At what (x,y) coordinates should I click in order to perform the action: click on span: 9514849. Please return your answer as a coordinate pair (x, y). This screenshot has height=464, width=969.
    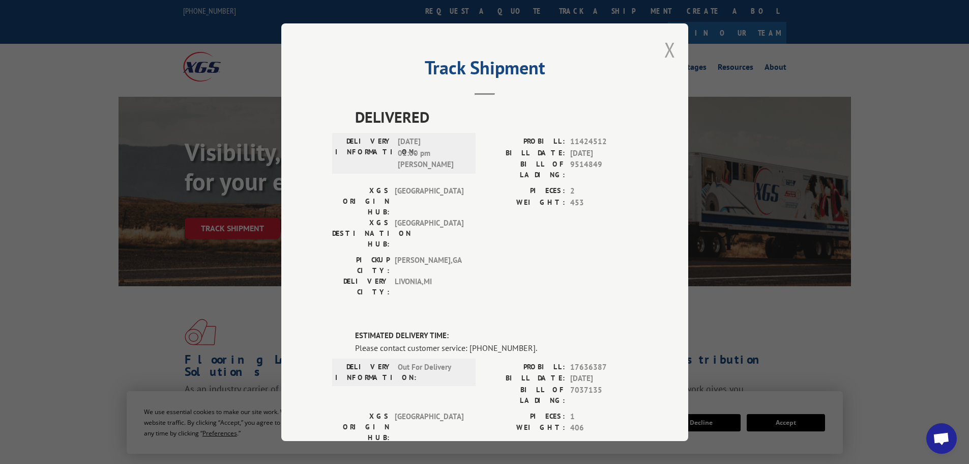
    Looking at the image, I should click on (604, 169).